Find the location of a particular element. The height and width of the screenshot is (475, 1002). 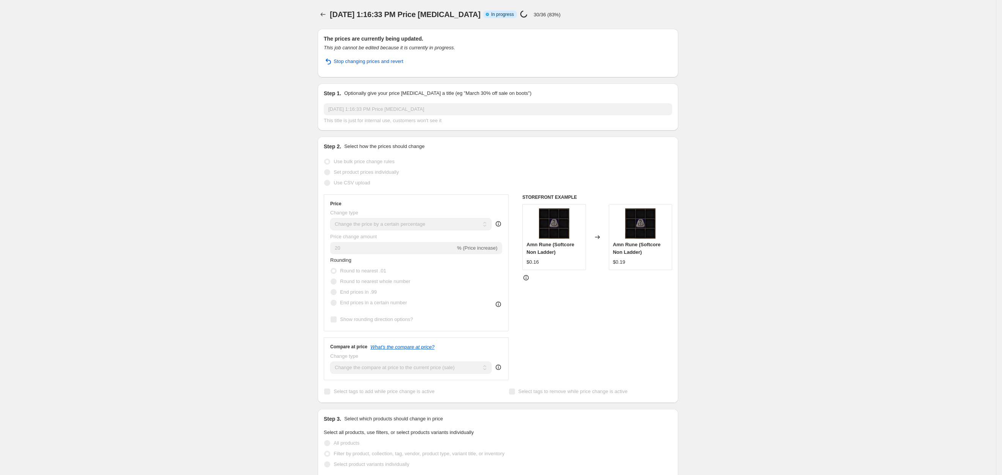

span: All products is located at coordinates (347, 443).